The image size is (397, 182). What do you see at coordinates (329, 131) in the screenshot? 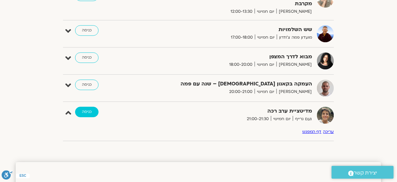
I see `a: עריכה` at bounding box center [329, 131].